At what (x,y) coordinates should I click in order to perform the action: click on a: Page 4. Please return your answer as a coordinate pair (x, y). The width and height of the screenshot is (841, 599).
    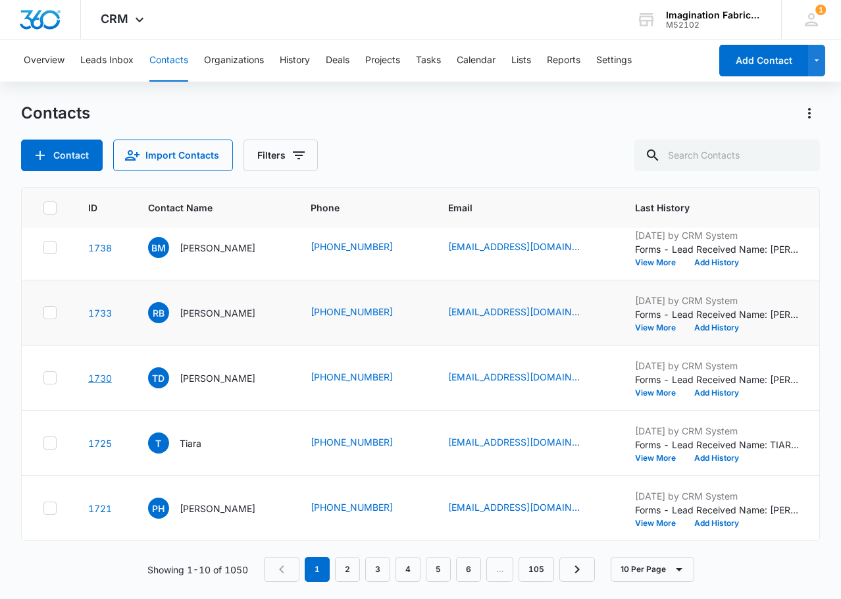
    Looking at the image, I should click on (408, 569).